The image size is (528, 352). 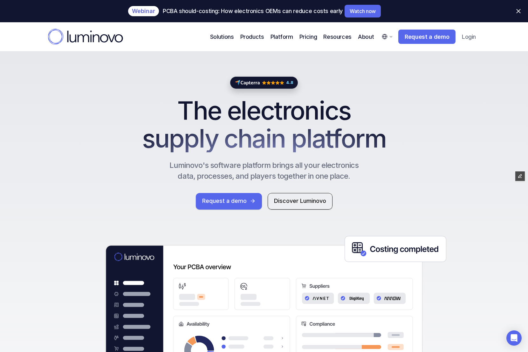 What do you see at coordinates (289, 83) in the screenshot?
I see `p: 4.8` at bounding box center [289, 83].